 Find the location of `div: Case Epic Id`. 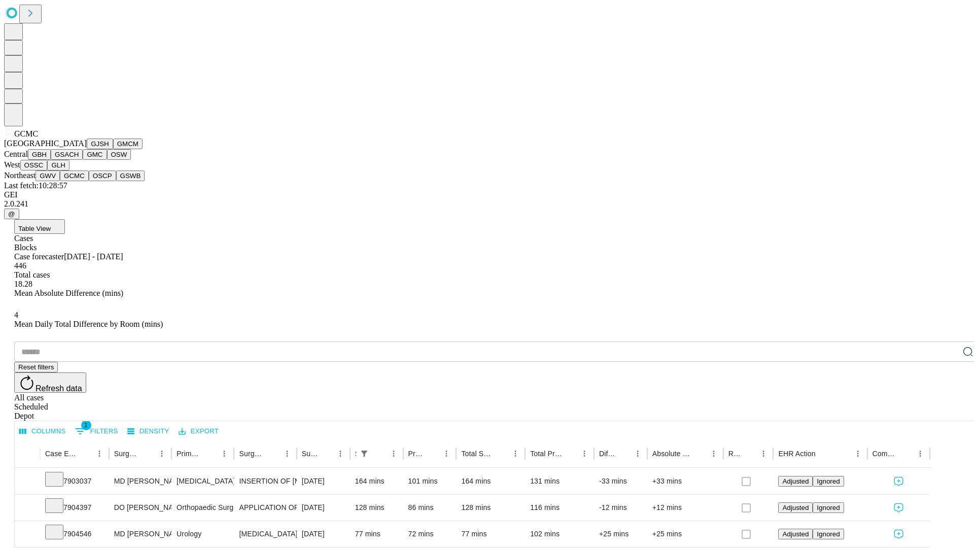

div: Case Epic Id is located at coordinates (61, 453).